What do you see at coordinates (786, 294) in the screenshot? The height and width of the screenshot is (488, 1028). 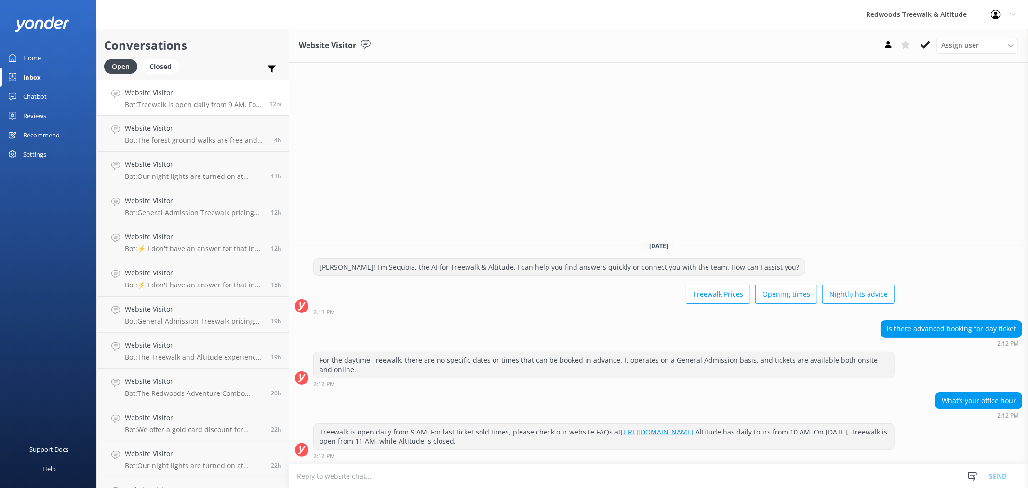 I see `button: Opening times` at bounding box center [786, 294].